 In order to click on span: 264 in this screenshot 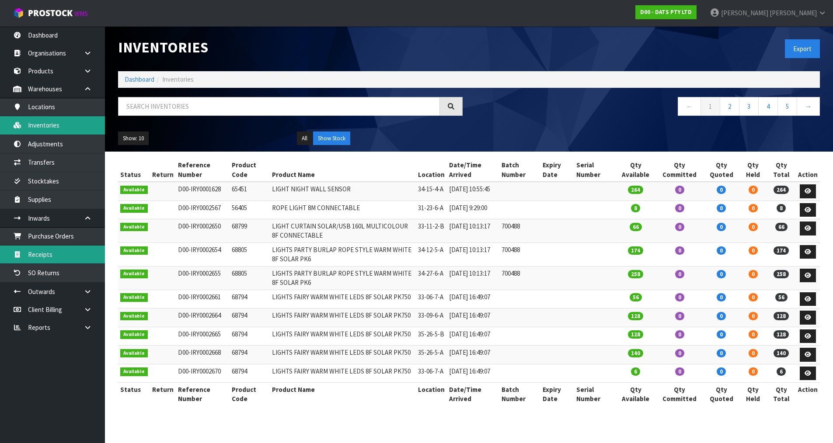, I will do `click(781, 190)`.